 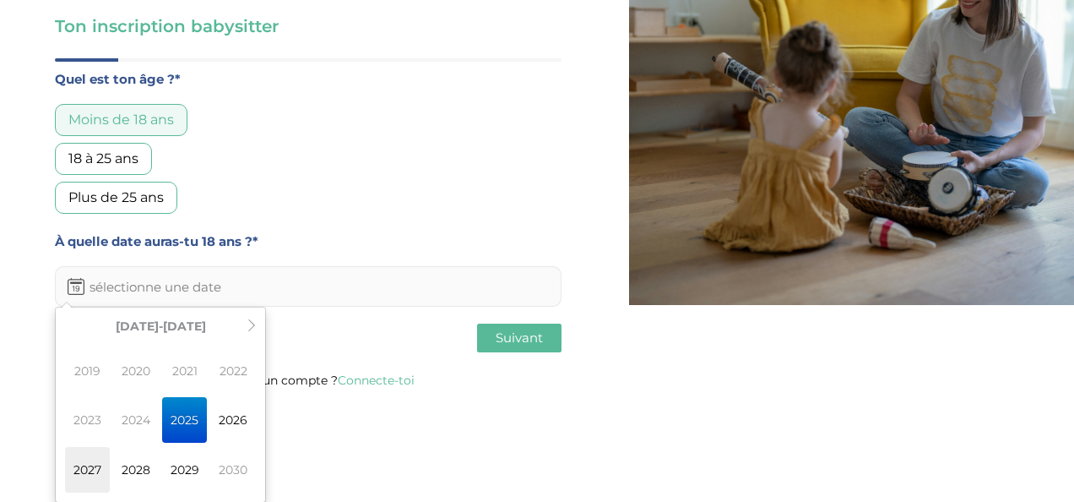 What do you see at coordinates (308, 241) in the screenshot?
I see `label: À quelle date auras-tu 18 ans ?*` at bounding box center [308, 241].